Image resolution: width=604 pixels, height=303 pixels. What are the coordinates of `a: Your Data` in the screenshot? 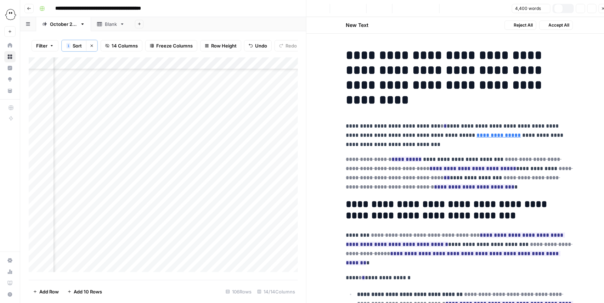 It's located at (10, 91).